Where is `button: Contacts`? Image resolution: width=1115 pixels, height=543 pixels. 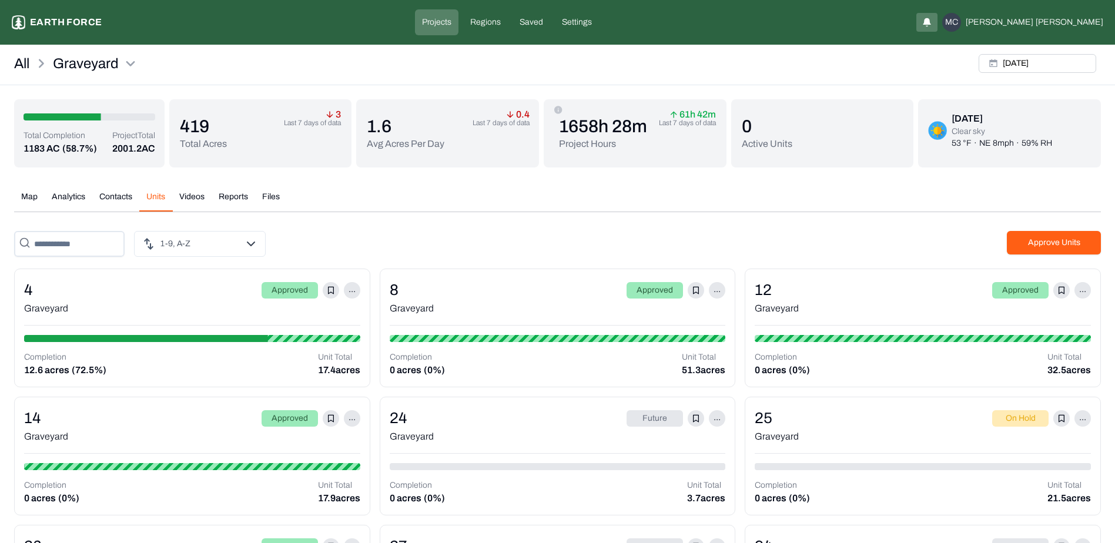
button: Contacts is located at coordinates (116, 201).